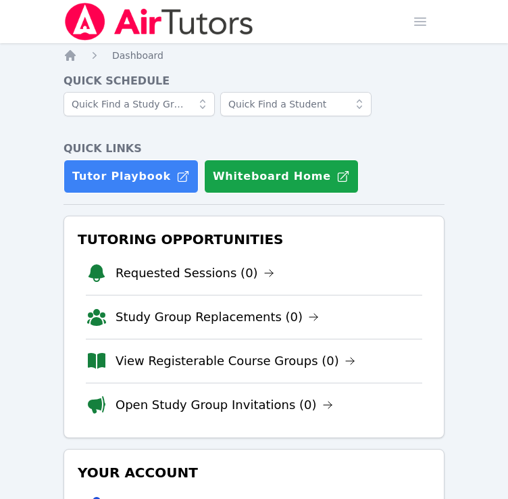  What do you see at coordinates (131, 176) in the screenshot?
I see `a: Tutor Playbook` at bounding box center [131, 176].